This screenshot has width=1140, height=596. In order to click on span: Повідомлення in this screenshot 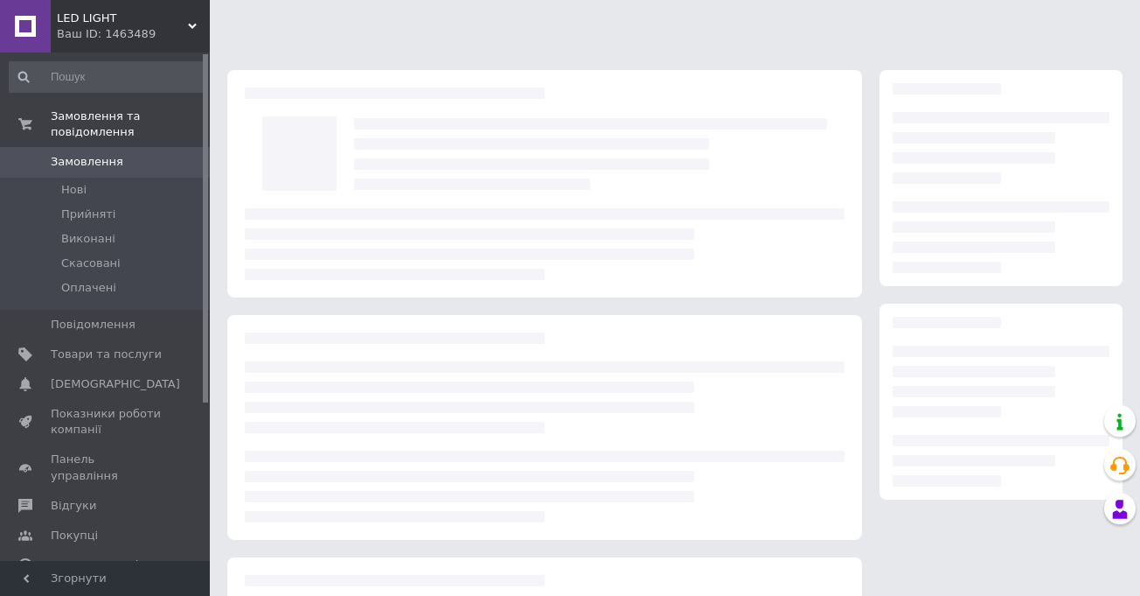, I will do `click(93, 324)`.